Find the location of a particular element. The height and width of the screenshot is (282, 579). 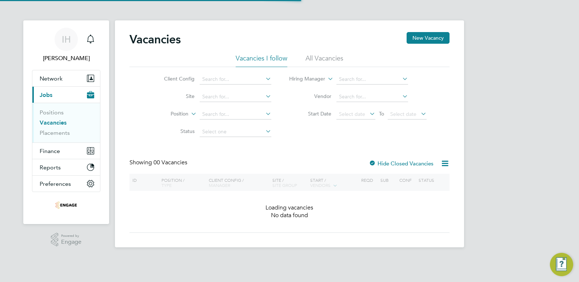

span: Finance is located at coordinates (50, 151).